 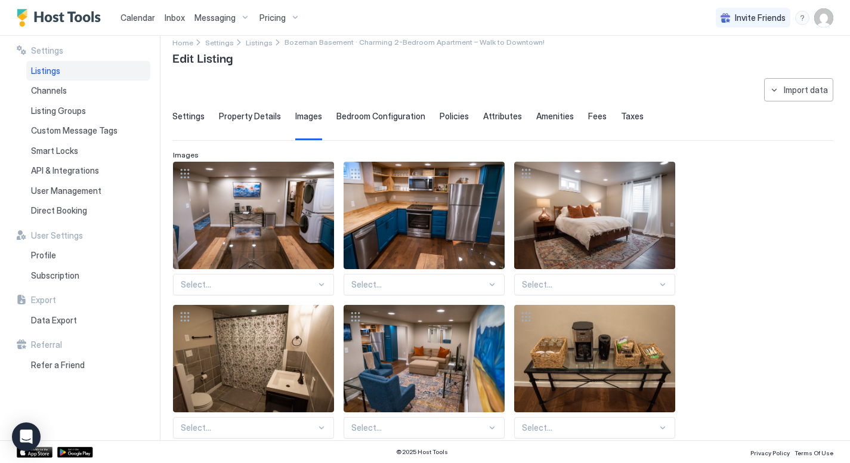 What do you see at coordinates (182, 42) in the screenshot?
I see `a: Home` at bounding box center [182, 42].